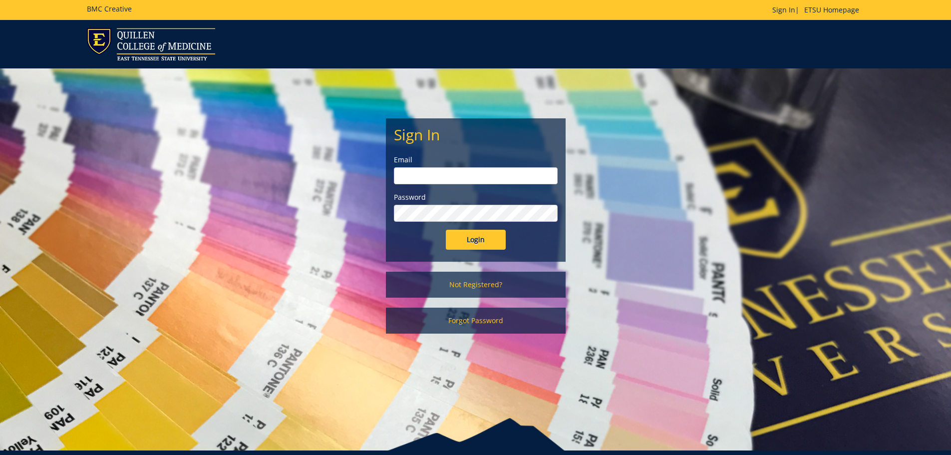 The width and height of the screenshot is (951, 455). What do you see at coordinates (476, 134) in the screenshot?
I see `h2: Sign In` at bounding box center [476, 134].